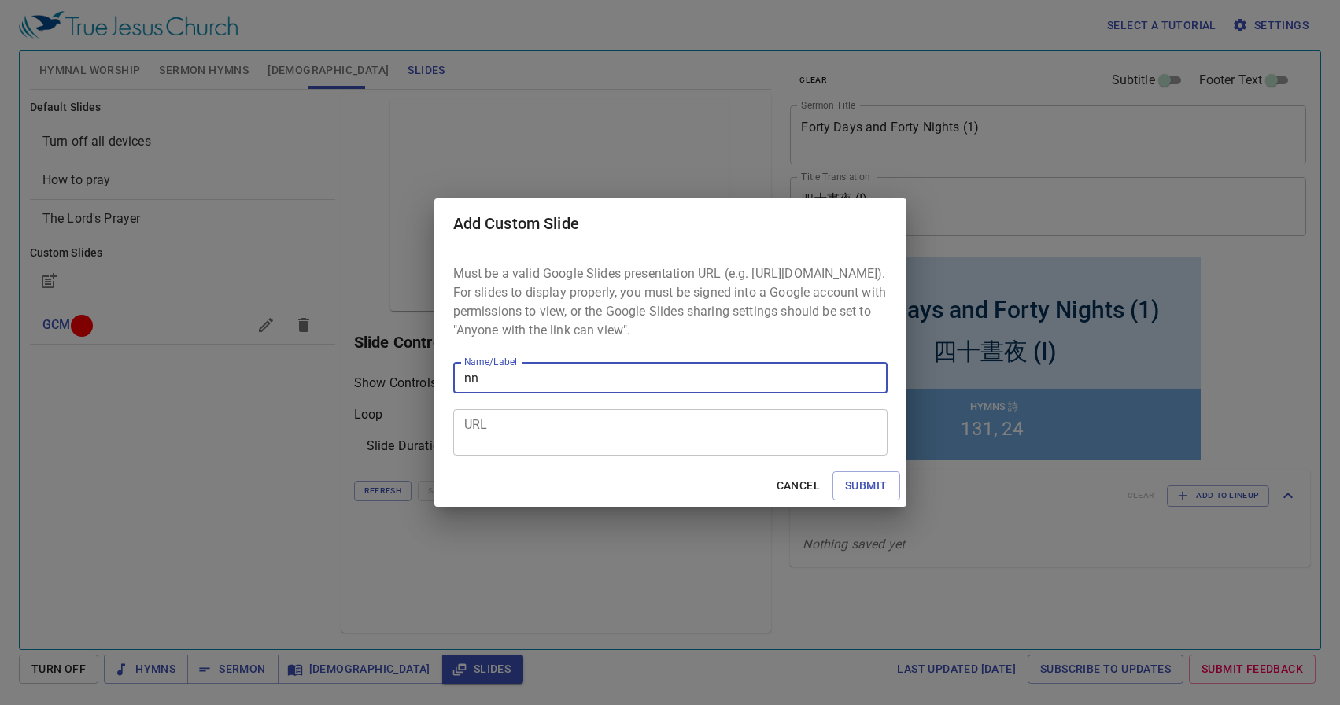  What do you see at coordinates (798, 485) in the screenshot?
I see `button: Cancel` at bounding box center [798, 485].